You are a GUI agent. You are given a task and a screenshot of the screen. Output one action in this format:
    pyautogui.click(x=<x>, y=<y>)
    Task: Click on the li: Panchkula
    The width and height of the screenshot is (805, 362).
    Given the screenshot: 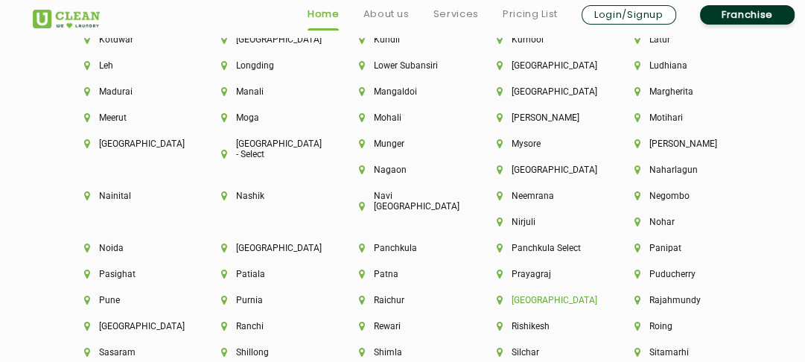 What is the action you would take?
    pyautogui.click(x=402, y=248)
    